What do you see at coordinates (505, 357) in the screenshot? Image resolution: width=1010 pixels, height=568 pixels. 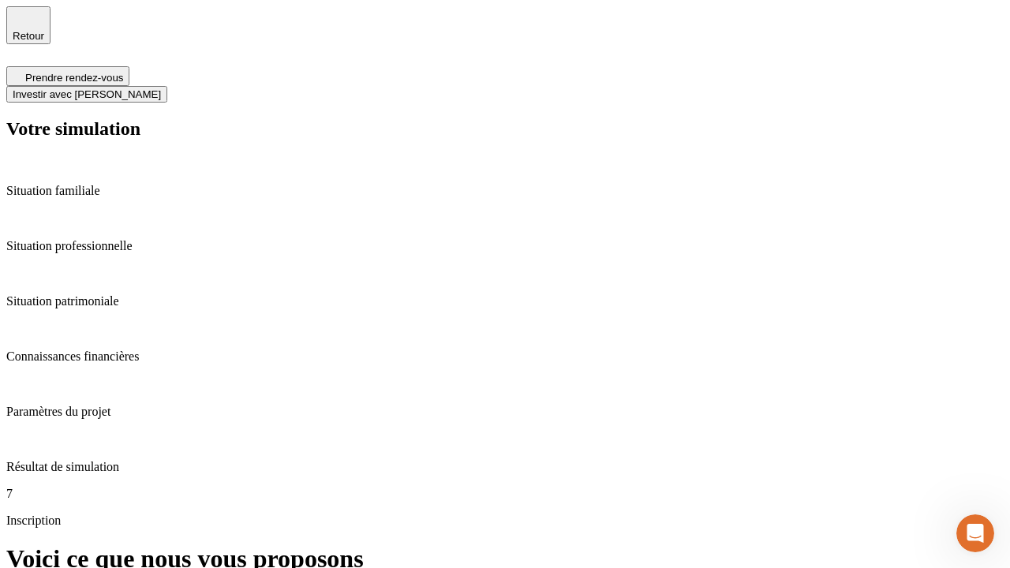 I see `p: Connaissances financières` at bounding box center [505, 357].